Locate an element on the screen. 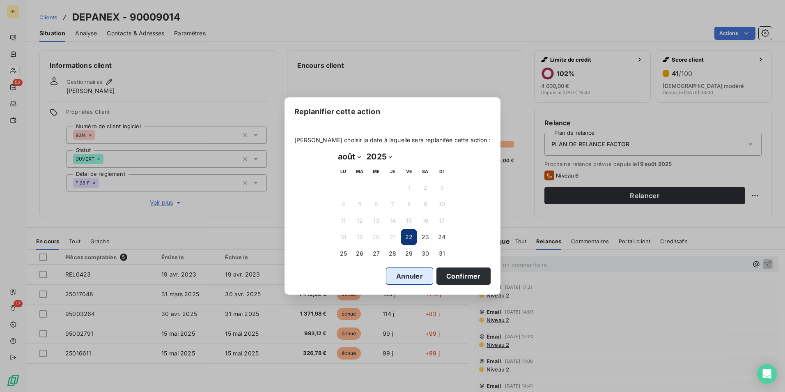 Image resolution: width=785 pixels, height=392 pixels. button: 7 is located at coordinates (393, 204).